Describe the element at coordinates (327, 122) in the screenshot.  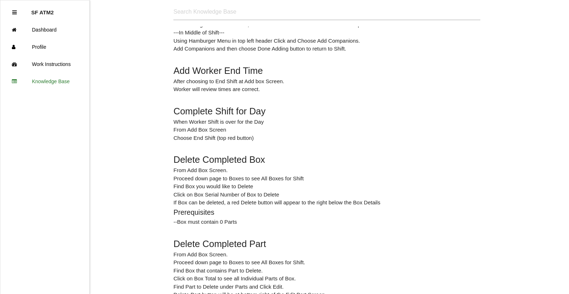
I see `li: When Worker Shift is over for the Day` at that location.